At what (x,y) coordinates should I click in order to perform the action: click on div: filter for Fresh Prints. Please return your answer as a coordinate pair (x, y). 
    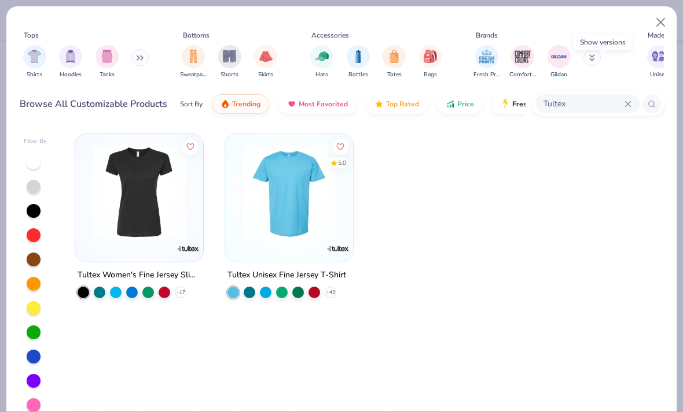
    Looking at the image, I should click on (486, 62).